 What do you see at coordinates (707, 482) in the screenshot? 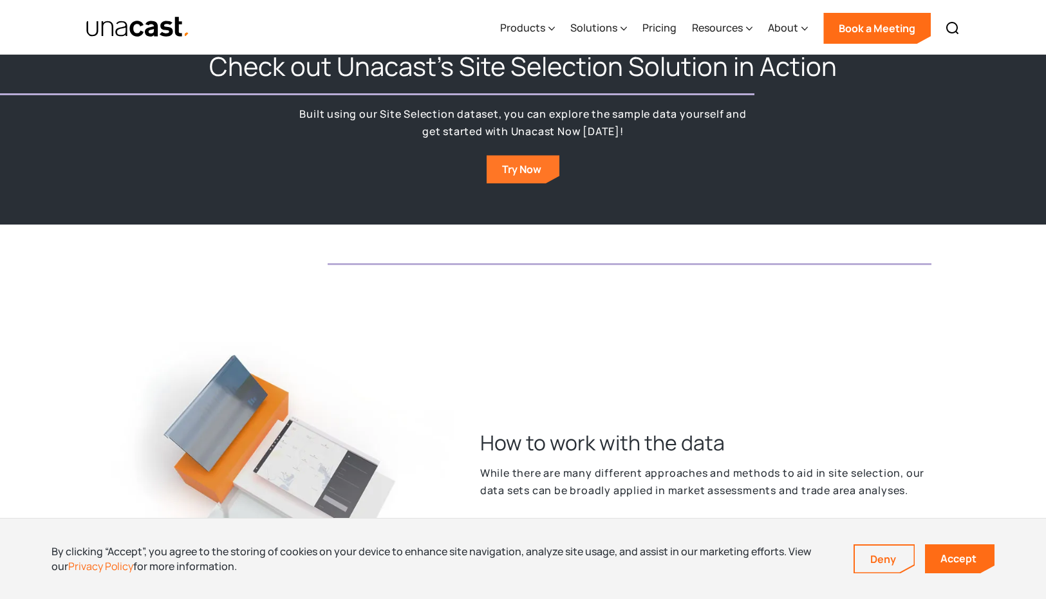
I see `p: While there are many different approaches and methods to aid in site selection, our data sets can...` at bounding box center [707, 482].